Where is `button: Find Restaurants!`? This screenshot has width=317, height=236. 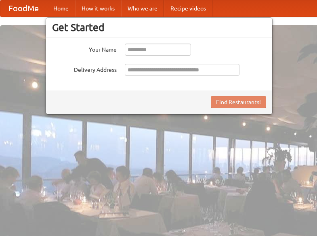 button: Find Restaurants! is located at coordinates (238, 102).